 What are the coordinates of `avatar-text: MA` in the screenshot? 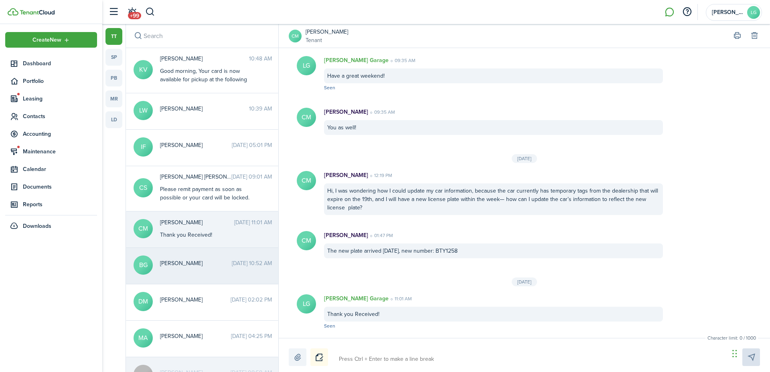 It's located at (143, 338).